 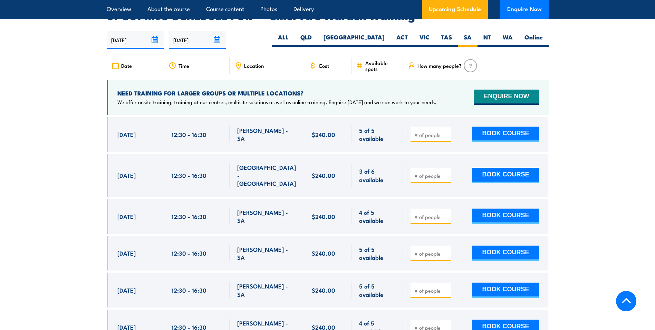 What do you see at coordinates (184, 65) in the screenshot?
I see `span: Time` at bounding box center [184, 65].